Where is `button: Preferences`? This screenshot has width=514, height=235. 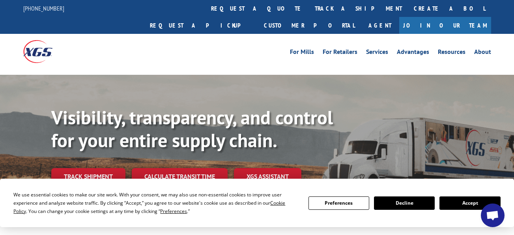 button: Preferences is located at coordinates (339, 203).